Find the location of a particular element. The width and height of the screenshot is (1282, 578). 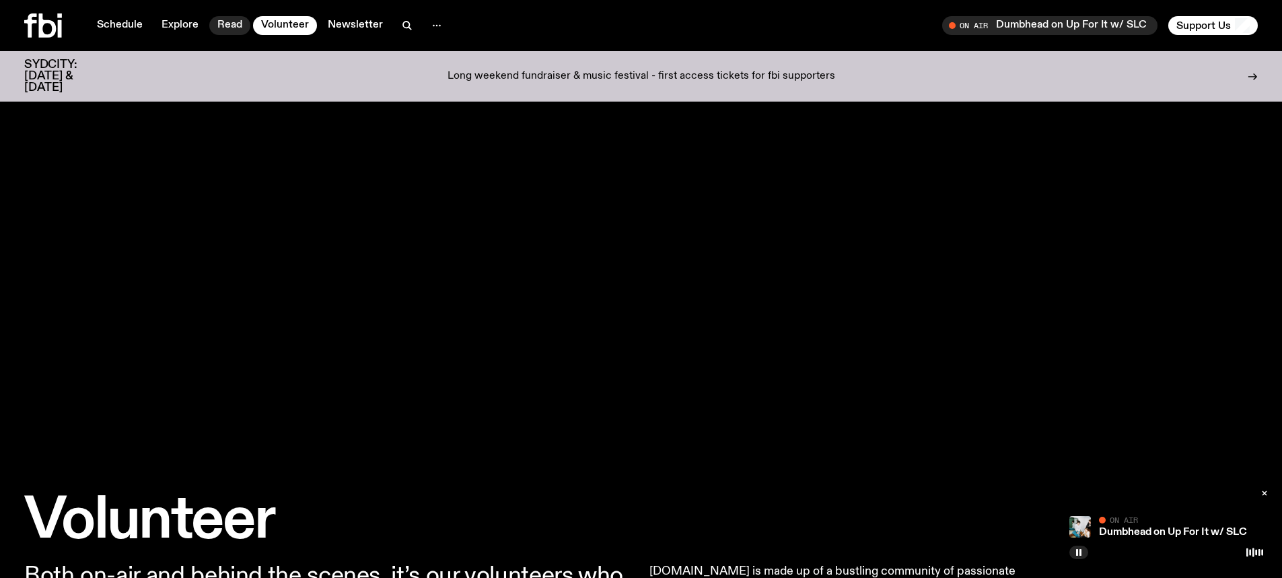

a: Read is located at coordinates (229, 26).